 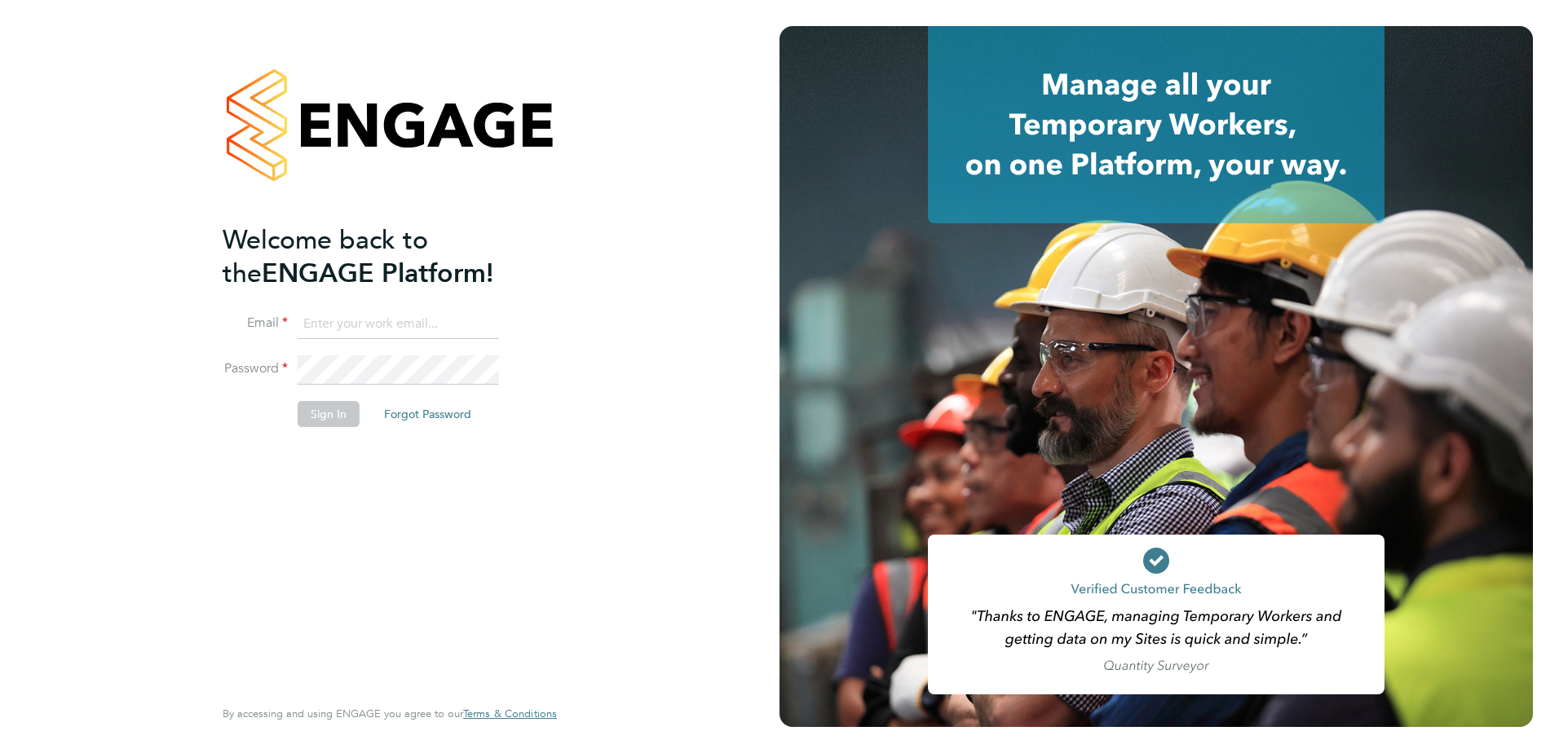 What do you see at coordinates (382, 257) in the screenshot?
I see `h2: ENGAGE Platform!` at bounding box center [382, 257].